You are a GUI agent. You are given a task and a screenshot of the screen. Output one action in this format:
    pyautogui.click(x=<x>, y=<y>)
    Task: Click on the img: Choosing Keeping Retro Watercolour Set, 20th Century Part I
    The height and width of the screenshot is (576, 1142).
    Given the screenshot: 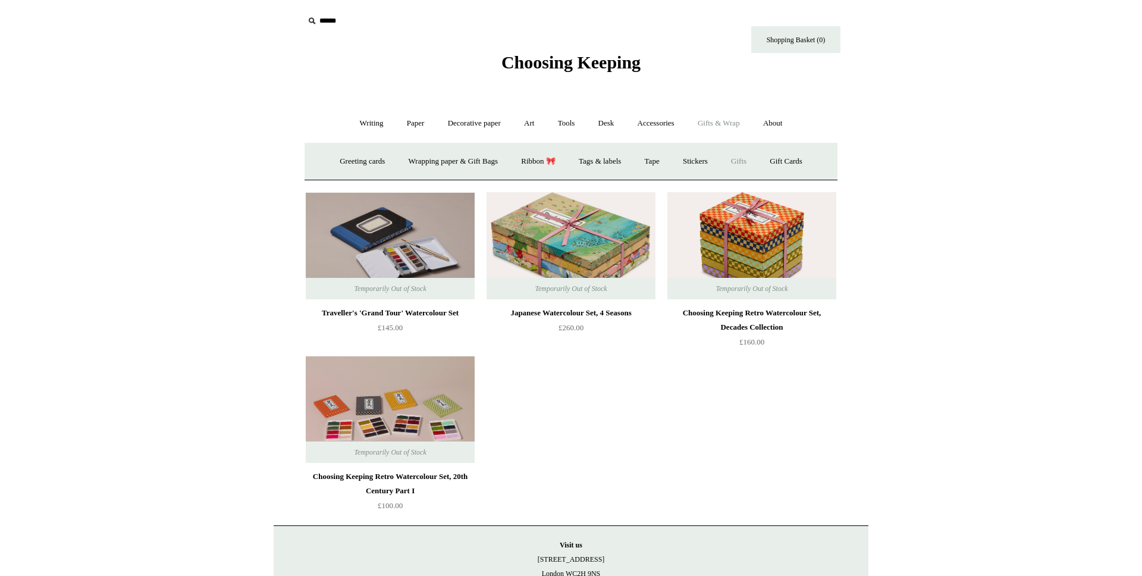 What is the action you would take?
    pyautogui.click(x=390, y=409)
    